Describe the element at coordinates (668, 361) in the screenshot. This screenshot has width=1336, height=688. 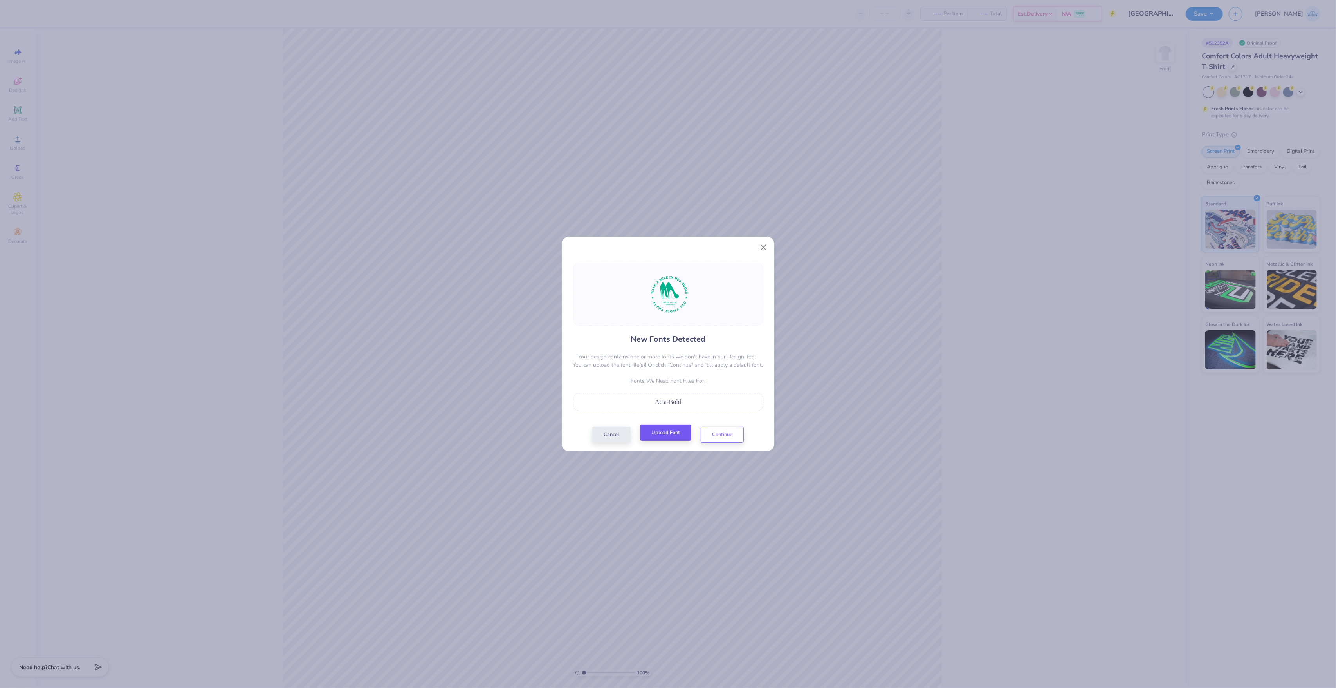
I see `p: Your design contains one or more fonts we don't have in our Design Tool. You can upload the font ...` at that location.